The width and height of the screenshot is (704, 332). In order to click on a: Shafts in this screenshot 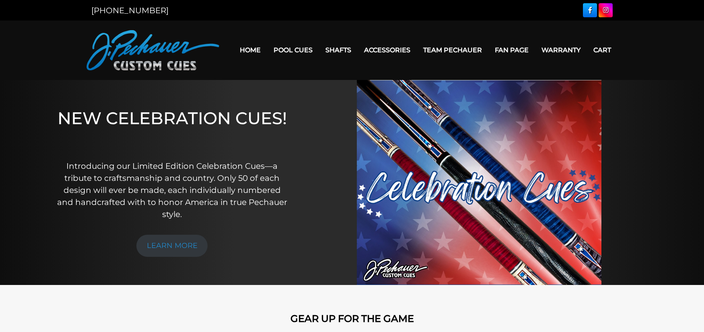, I will do `click(338, 50)`.